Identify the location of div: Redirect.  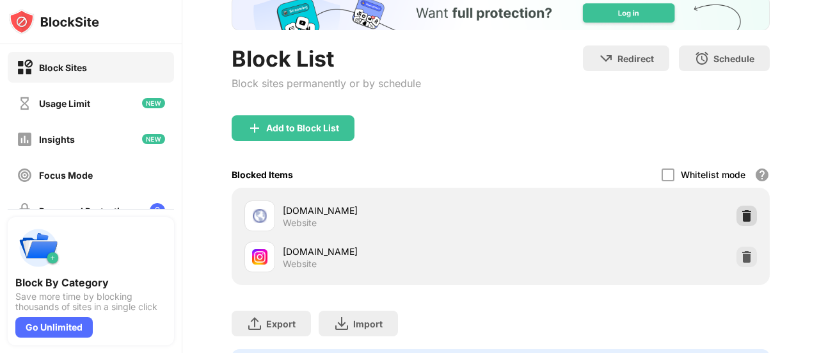
(635, 58).